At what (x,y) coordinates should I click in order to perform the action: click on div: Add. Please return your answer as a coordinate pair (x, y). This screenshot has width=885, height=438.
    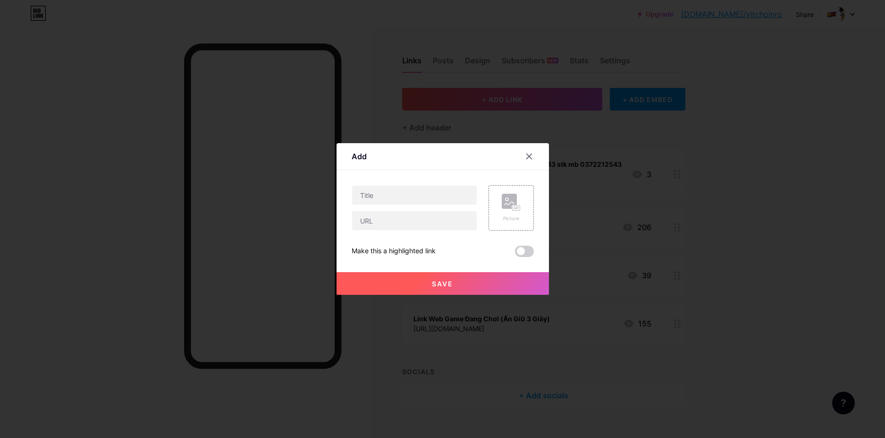
    Looking at the image, I should click on (359, 156).